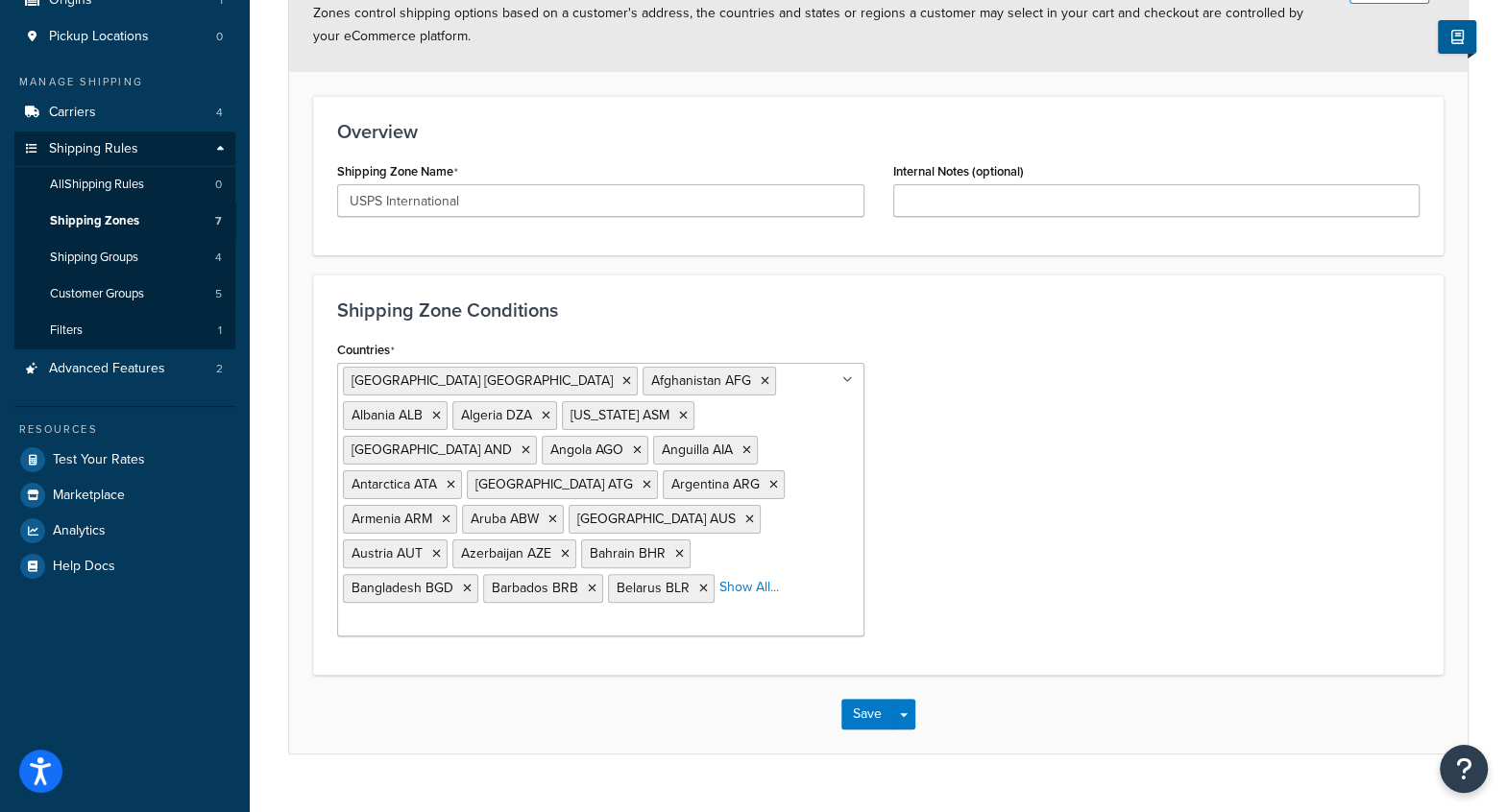 The width and height of the screenshot is (1507, 812). Describe the element at coordinates (1457, 36) in the screenshot. I see `button: Show Help Docs` at that location.